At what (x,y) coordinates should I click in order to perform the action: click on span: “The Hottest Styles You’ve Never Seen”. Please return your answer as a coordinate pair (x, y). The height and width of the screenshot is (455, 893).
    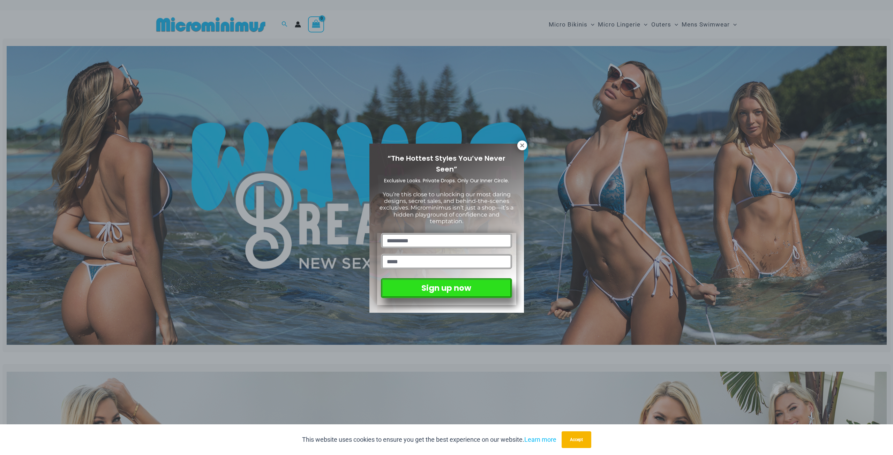
    Looking at the image, I should click on (446, 164).